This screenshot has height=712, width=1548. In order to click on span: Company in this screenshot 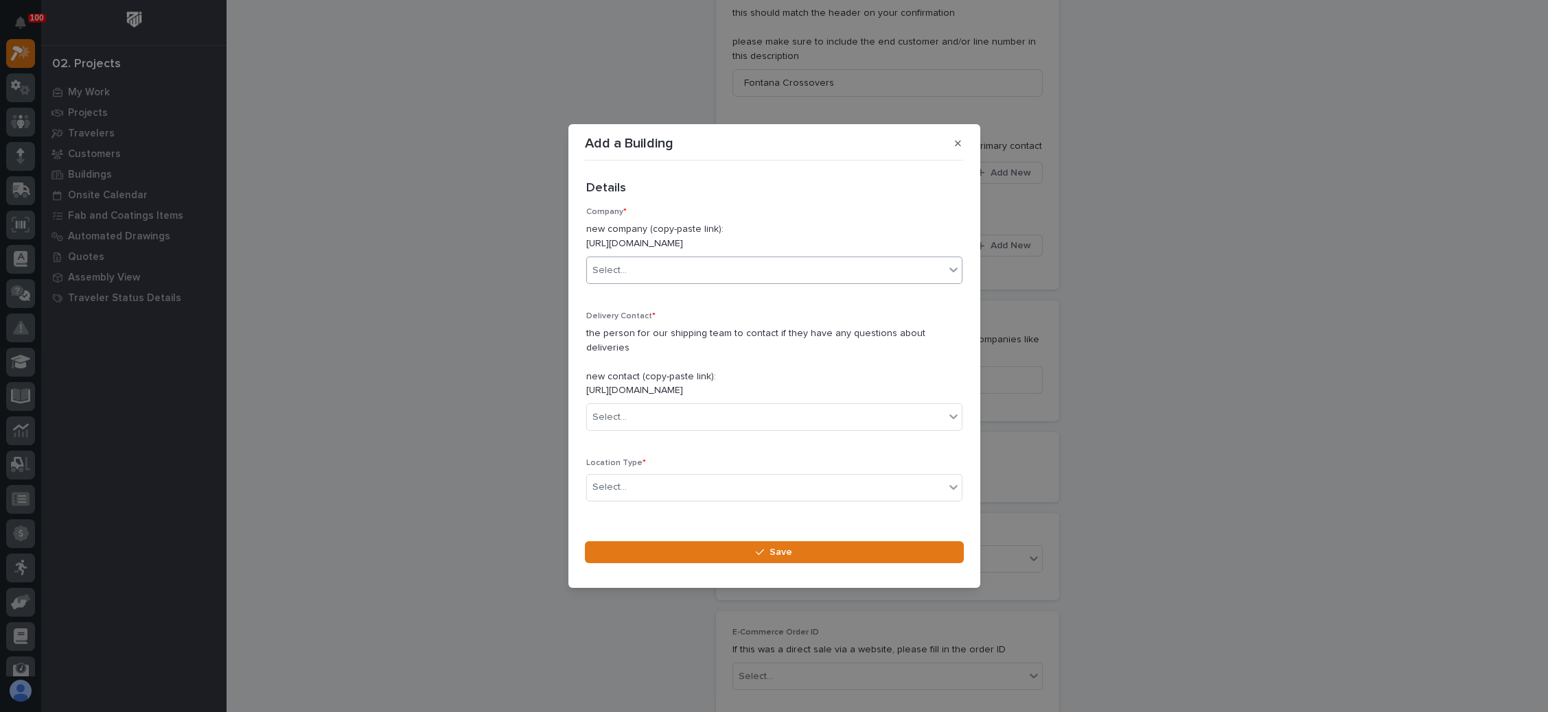, I will do `click(606, 212)`.